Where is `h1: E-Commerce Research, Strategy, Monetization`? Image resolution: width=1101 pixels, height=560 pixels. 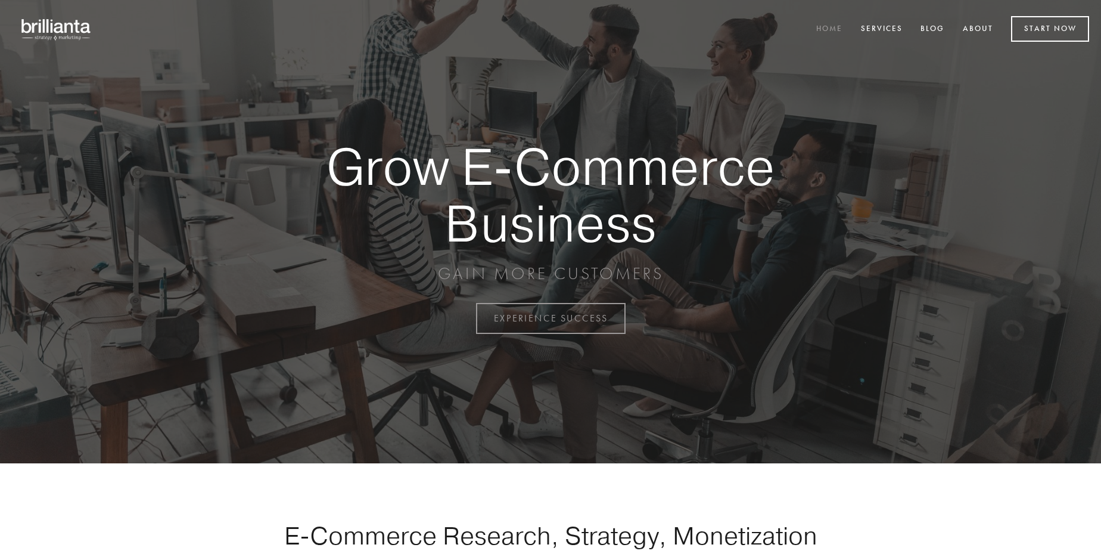 h1: E-Commerce Research, Strategy, Monetization is located at coordinates (551, 535).